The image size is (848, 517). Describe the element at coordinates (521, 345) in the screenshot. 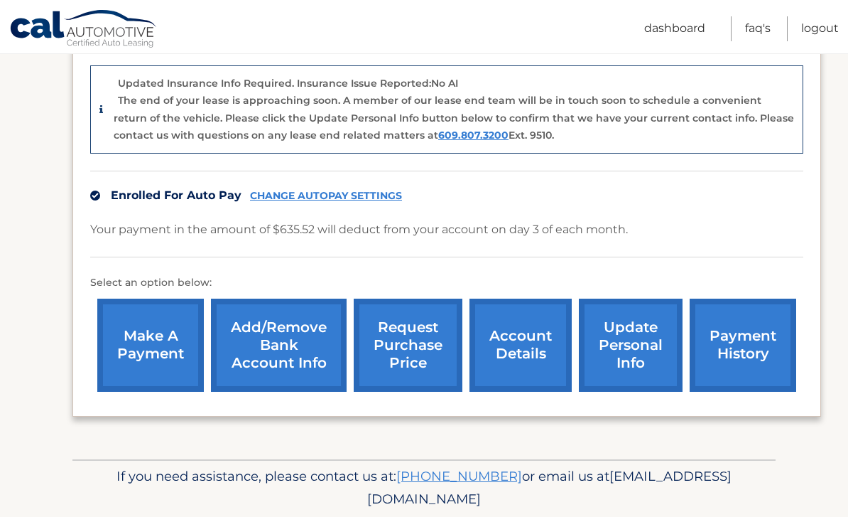

I see `a: account details` at that location.